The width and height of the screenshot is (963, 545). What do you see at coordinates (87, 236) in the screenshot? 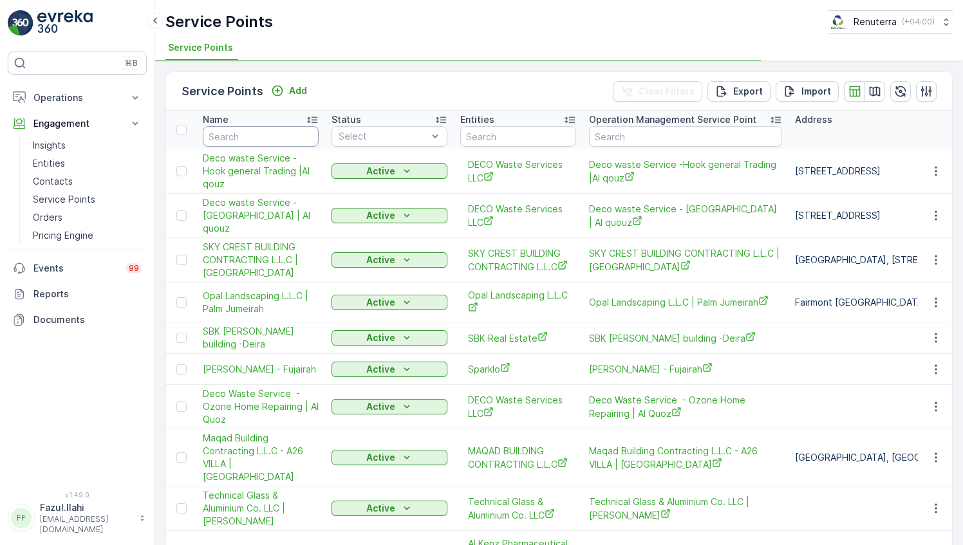
I see `a: Pricing Engine` at bounding box center [87, 236].